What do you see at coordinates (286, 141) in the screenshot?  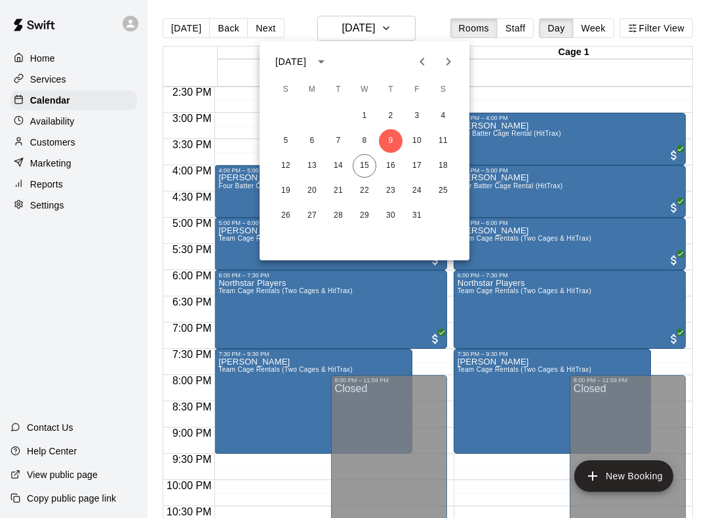 I see `button: 5` at bounding box center [286, 141].